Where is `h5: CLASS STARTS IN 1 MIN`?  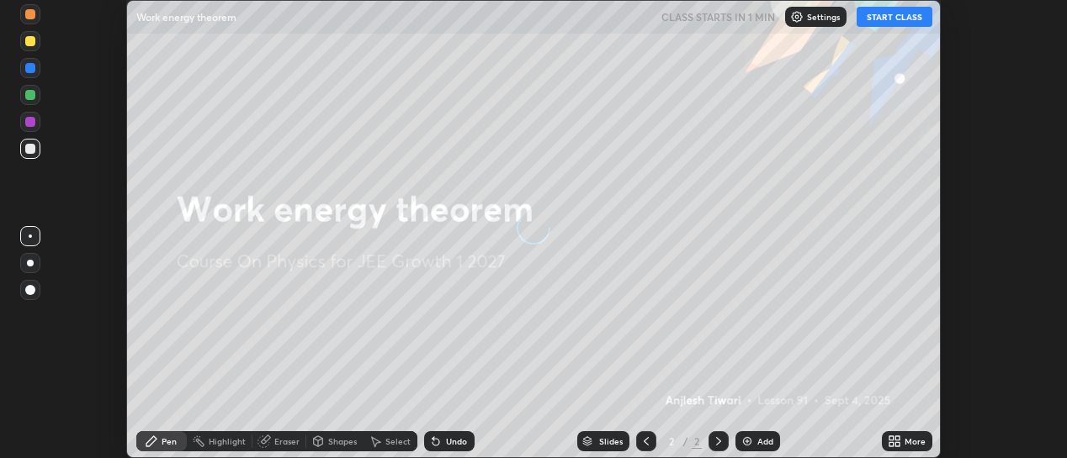 h5: CLASS STARTS IN 1 MIN is located at coordinates (718, 17).